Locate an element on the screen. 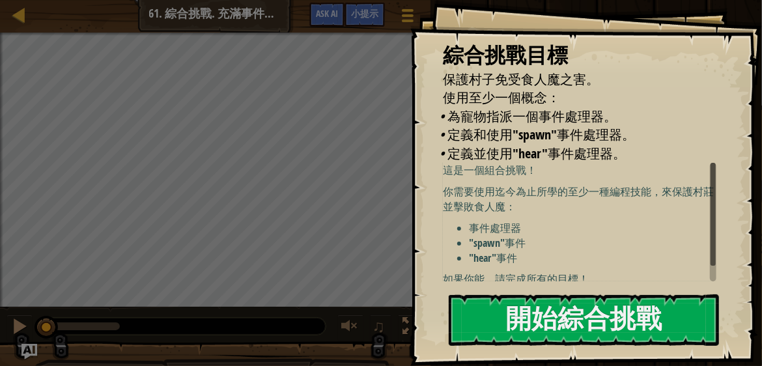 The width and height of the screenshot is (762, 366). button: 切換全螢幕 is located at coordinates (411, 328).